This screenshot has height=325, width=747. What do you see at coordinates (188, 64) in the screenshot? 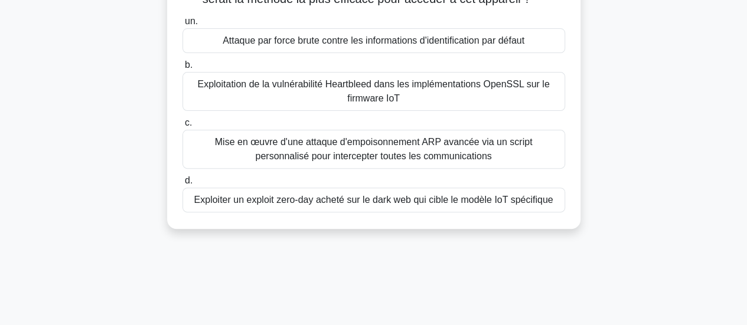
I see `font: b.` at bounding box center [188, 64].